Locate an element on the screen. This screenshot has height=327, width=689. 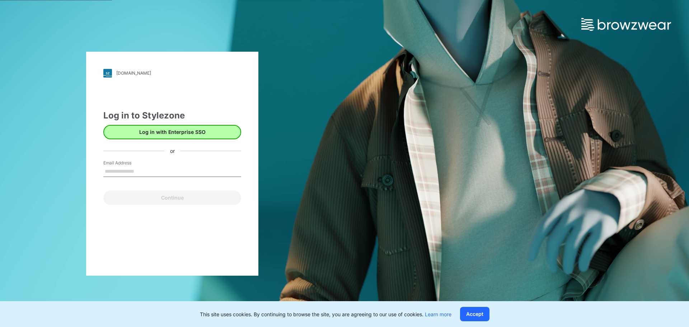
img: stylezone-logo.562084cfcfab977791bfbf7441f1a819.svg is located at coordinates (108, 73).